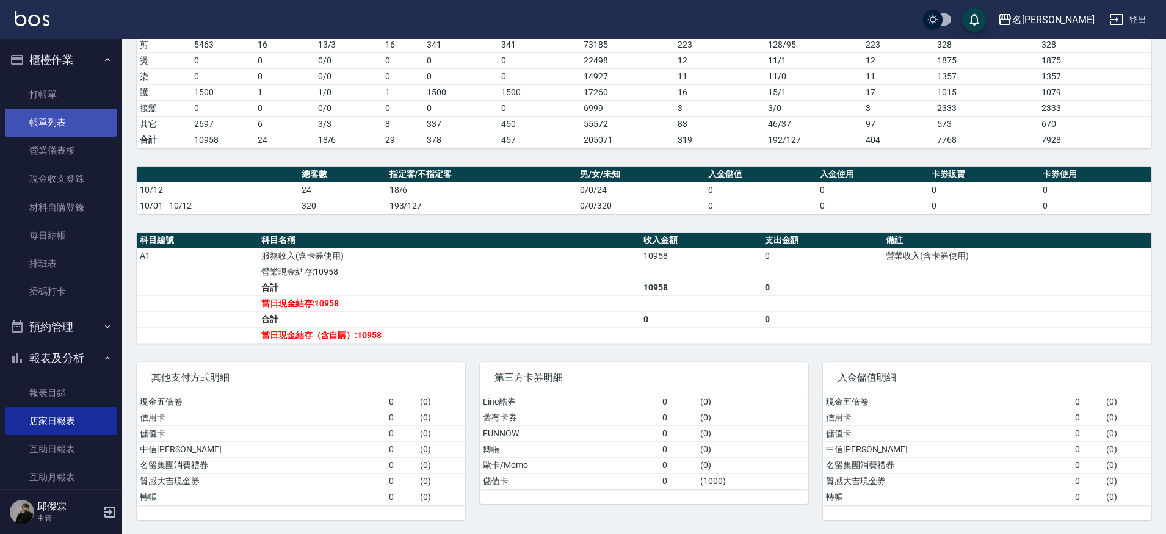 This screenshot has height=534, width=1166. Describe the element at coordinates (61, 123) in the screenshot. I see `a: 帳單列表` at that location.